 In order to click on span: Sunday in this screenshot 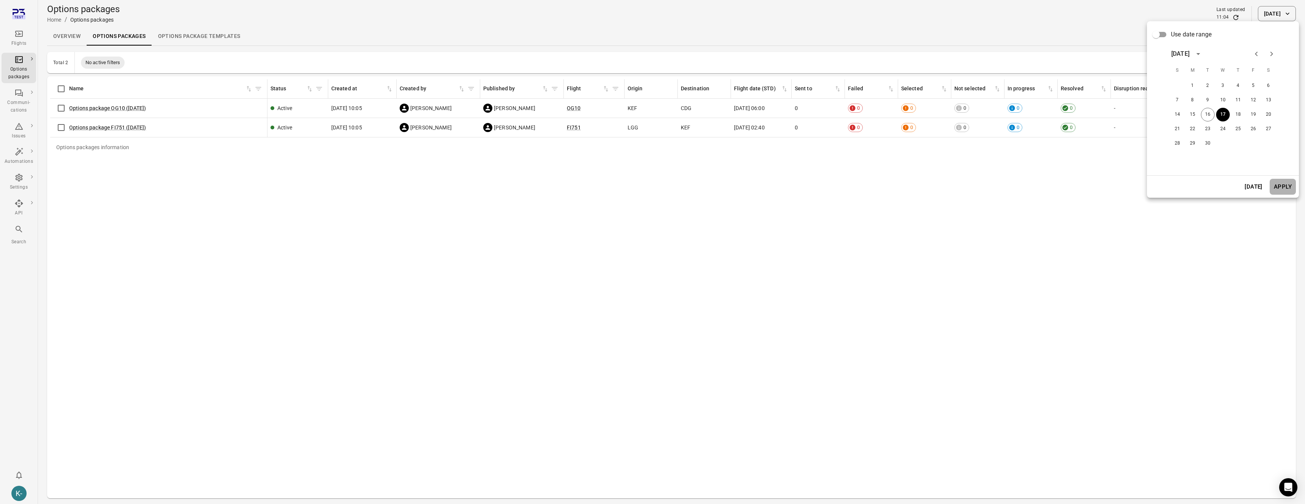, I will do `click(1177, 71)`.